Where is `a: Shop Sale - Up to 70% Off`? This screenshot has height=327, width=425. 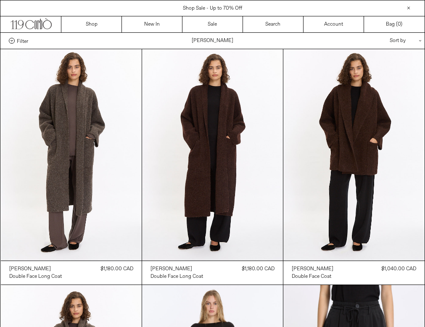 a: Shop Sale - Up to 70% Off is located at coordinates (212, 8).